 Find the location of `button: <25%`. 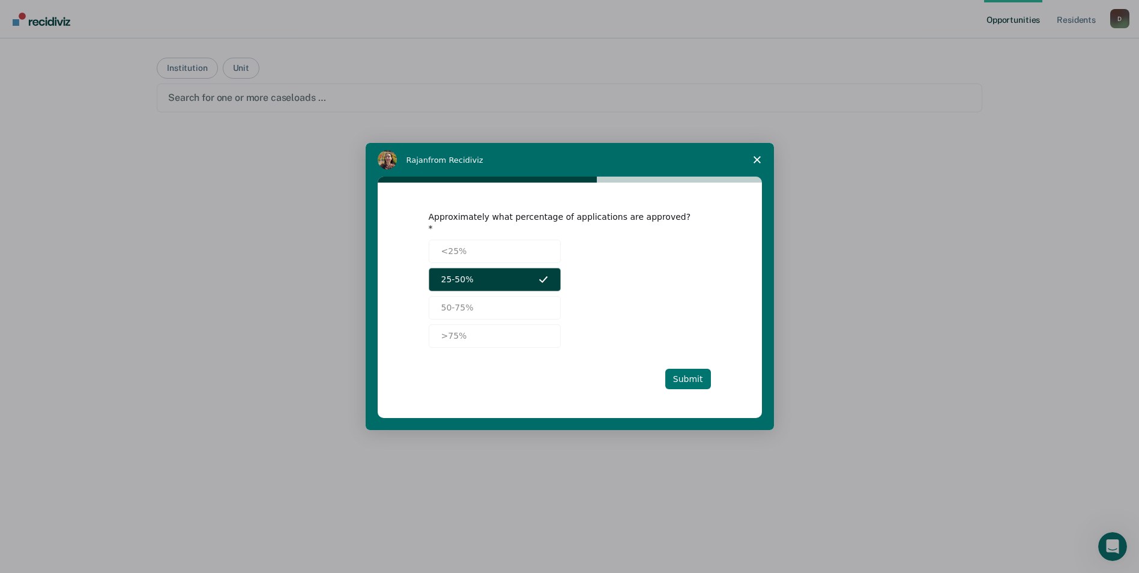

button: <25% is located at coordinates (495, 251).